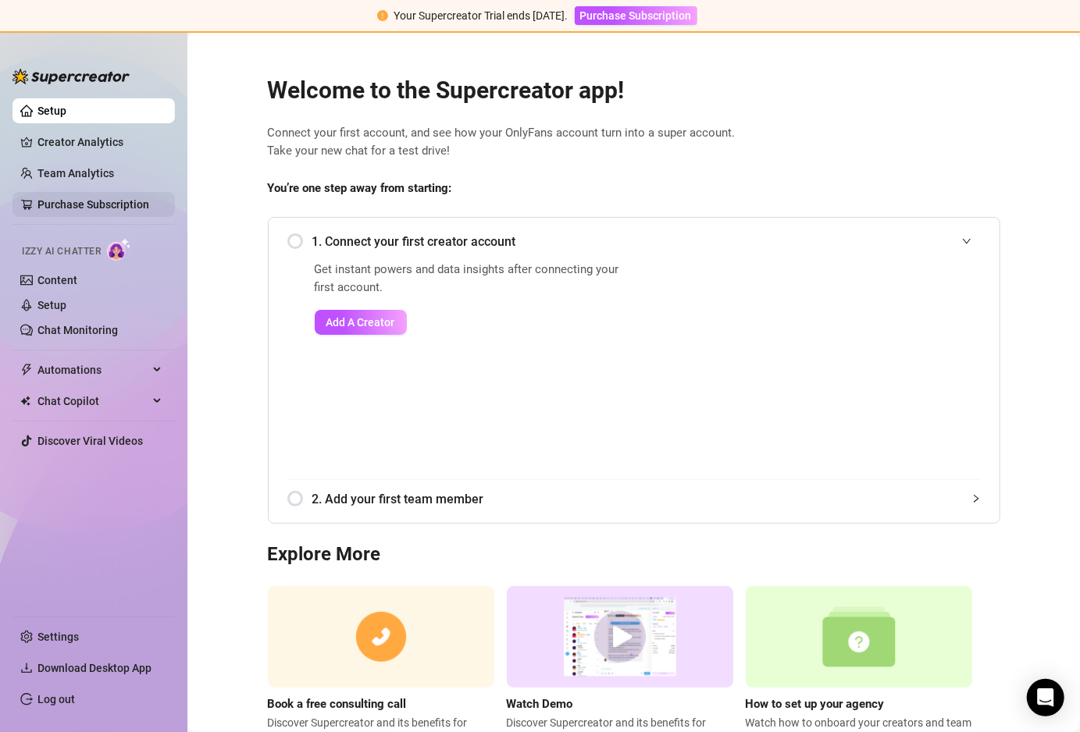  Describe the element at coordinates (61, 251) in the screenshot. I see `span: Izzy AI Chatter` at that location.